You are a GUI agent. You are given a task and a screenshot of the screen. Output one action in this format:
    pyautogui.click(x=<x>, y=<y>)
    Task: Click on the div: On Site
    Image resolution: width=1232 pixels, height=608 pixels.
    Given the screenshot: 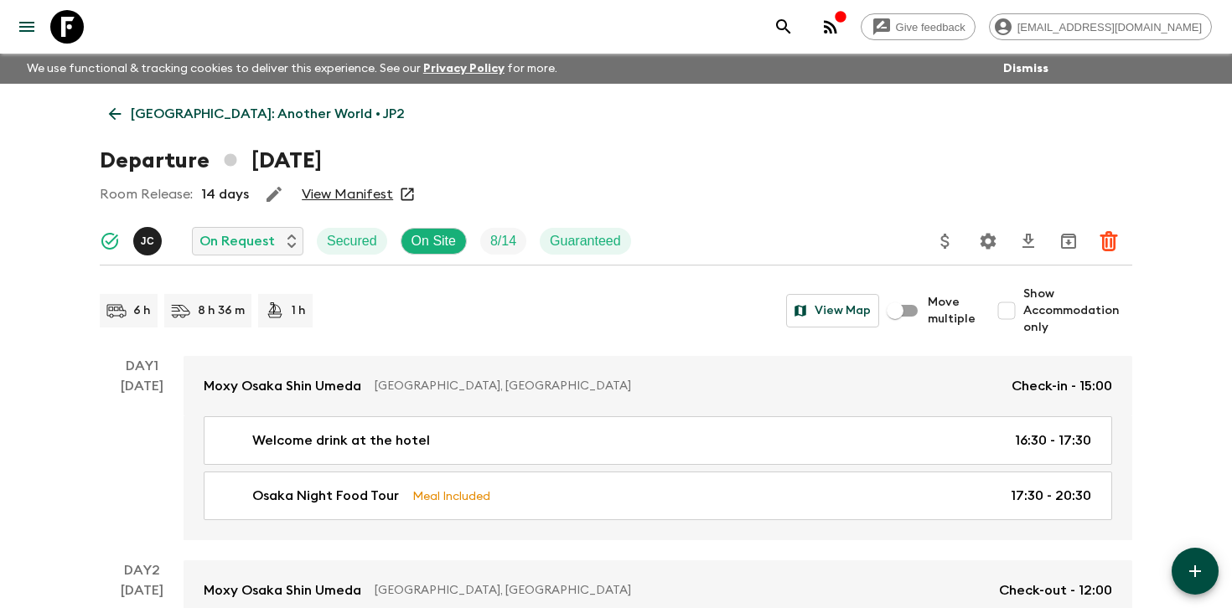 What is the action you would take?
    pyautogui.click(x=433, y=241)
    